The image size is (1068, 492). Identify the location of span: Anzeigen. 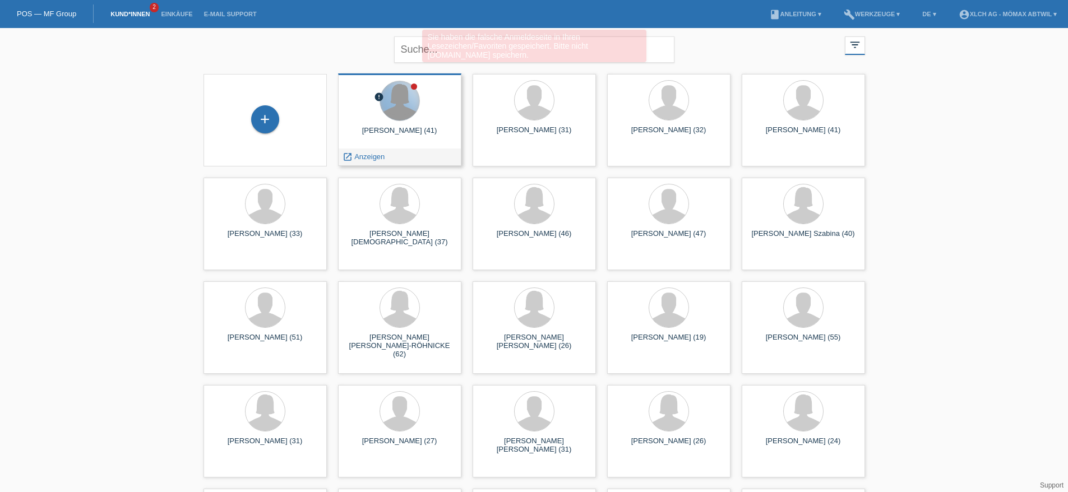
(369, 156).